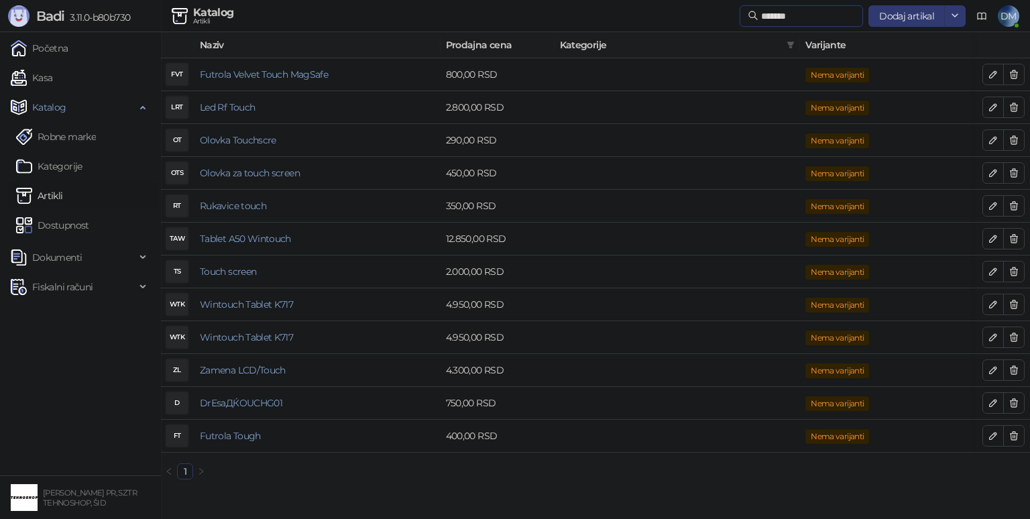 The height and width of the screenshot is (519, 1030). What do you see at coordinates (177, 74) in the screenshot?
I see `div: FVT` at bounding box center [177, 74].